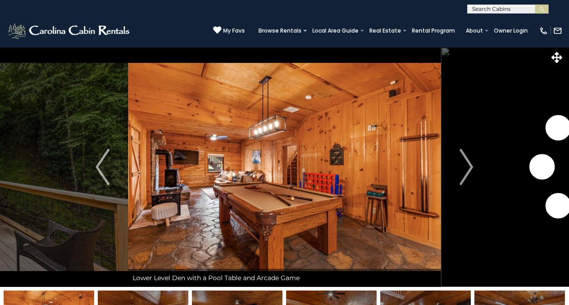  I want to click on a: Real Estate, so click(386, 31).